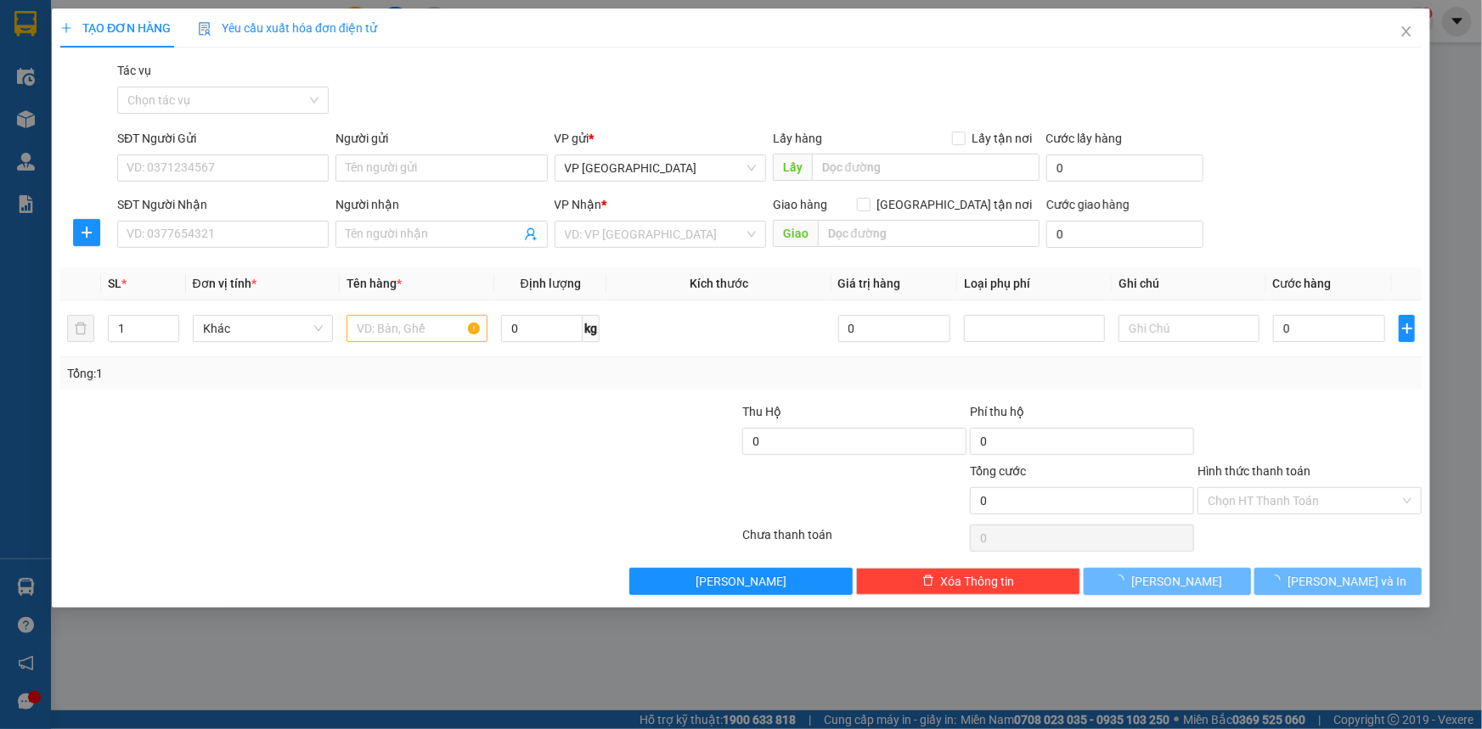  I want to click on span: Đơn vị tính, so click(224, 284).